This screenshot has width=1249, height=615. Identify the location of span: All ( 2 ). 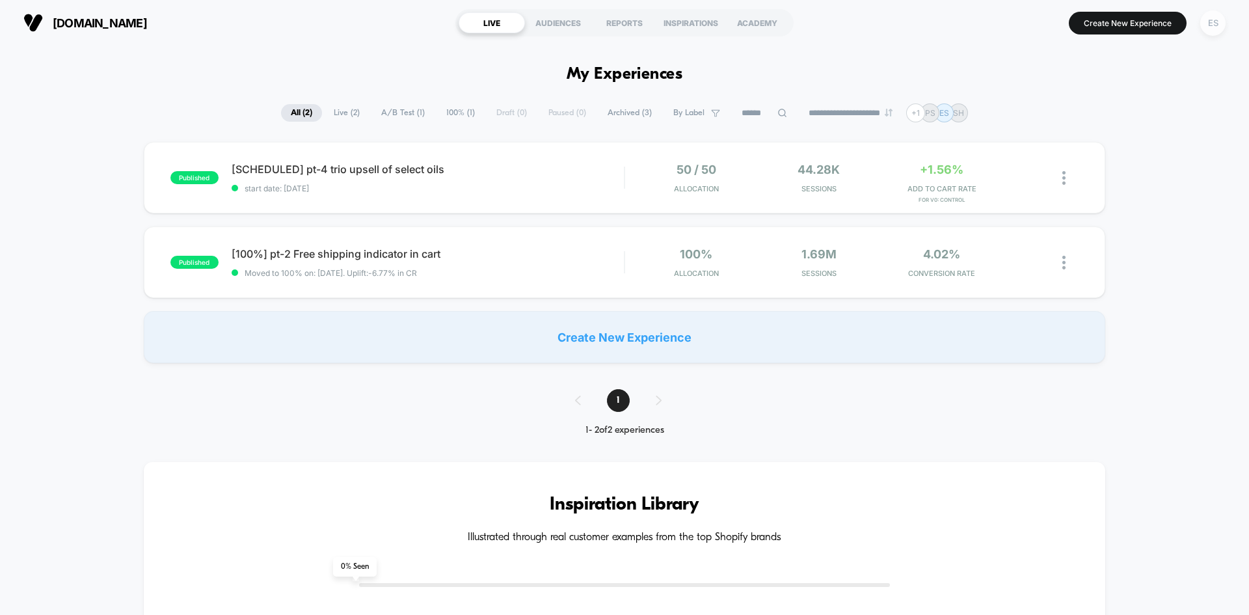
(301, 113).